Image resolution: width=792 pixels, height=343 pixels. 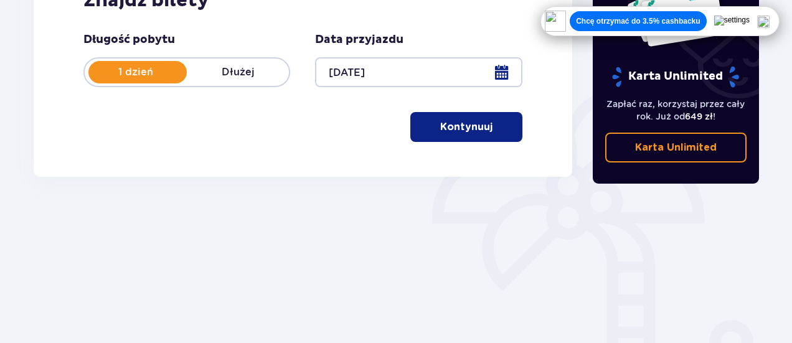 What do you see at coordinates (676, 110) in the screenshot?
I see `p: Zapłać raz, korzystaj przez cały rok. Już od !` at bounding box center [676, 110].